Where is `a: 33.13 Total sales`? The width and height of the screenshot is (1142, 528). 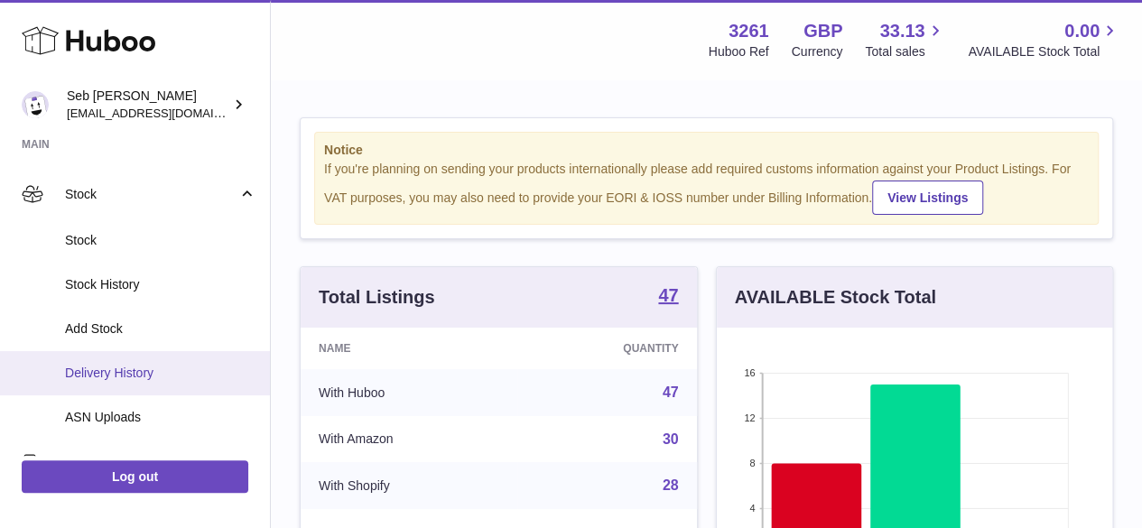
a: 33.13 Total sales is located at coordinates (905, 40).